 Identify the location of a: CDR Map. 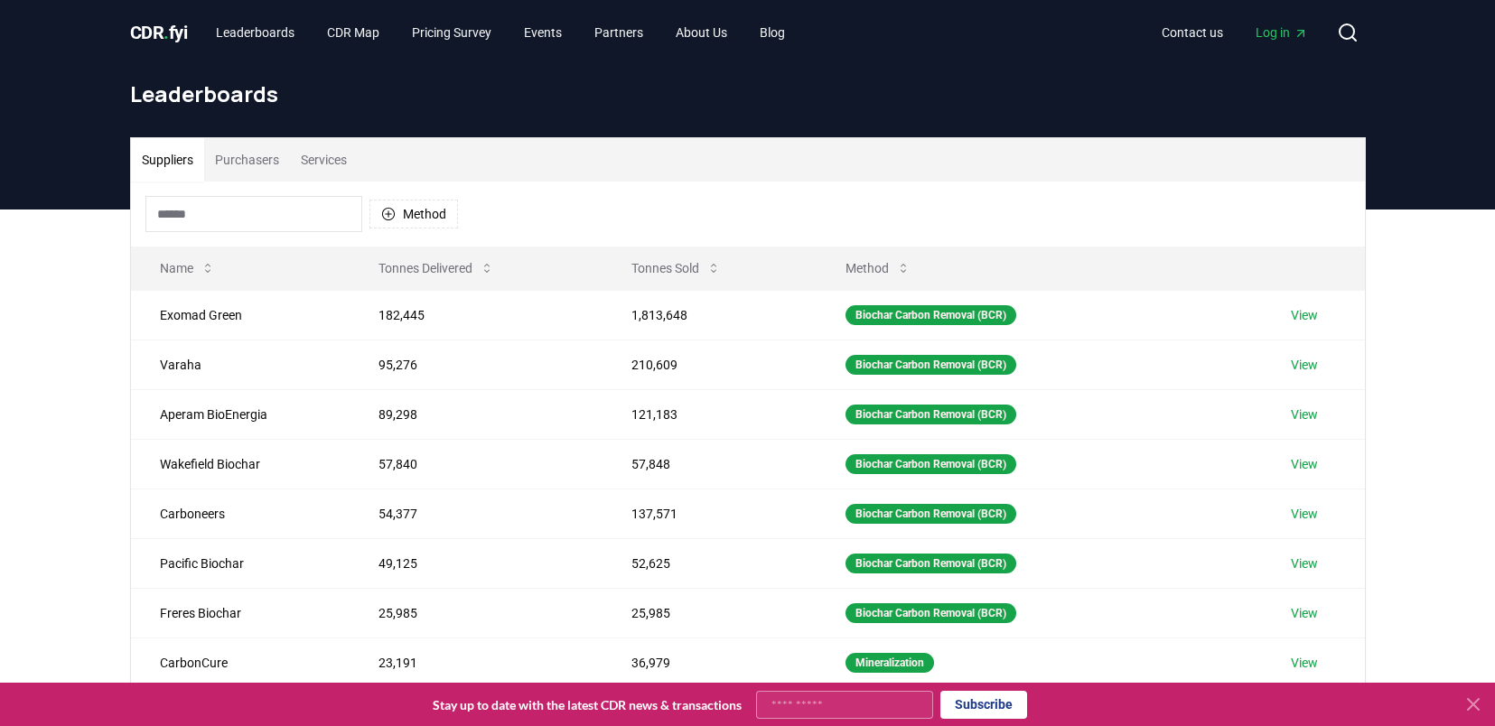
(353, 33).